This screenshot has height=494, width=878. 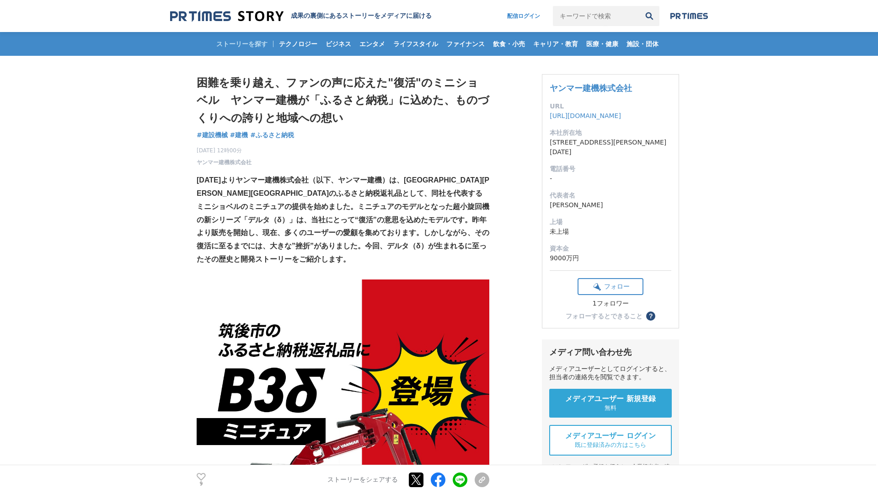 I want to click on dd: 未上場, so click(x=611, y=231).